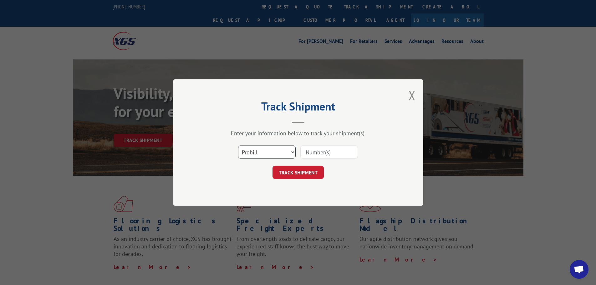  I want to click on h2: Track Shipment, so click(298, 108).